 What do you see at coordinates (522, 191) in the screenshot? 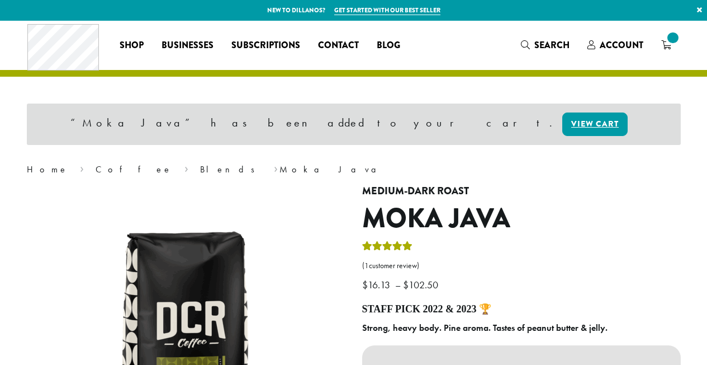
I see `h4: Medium-Dark Roast` at bounding box center [522, 191].